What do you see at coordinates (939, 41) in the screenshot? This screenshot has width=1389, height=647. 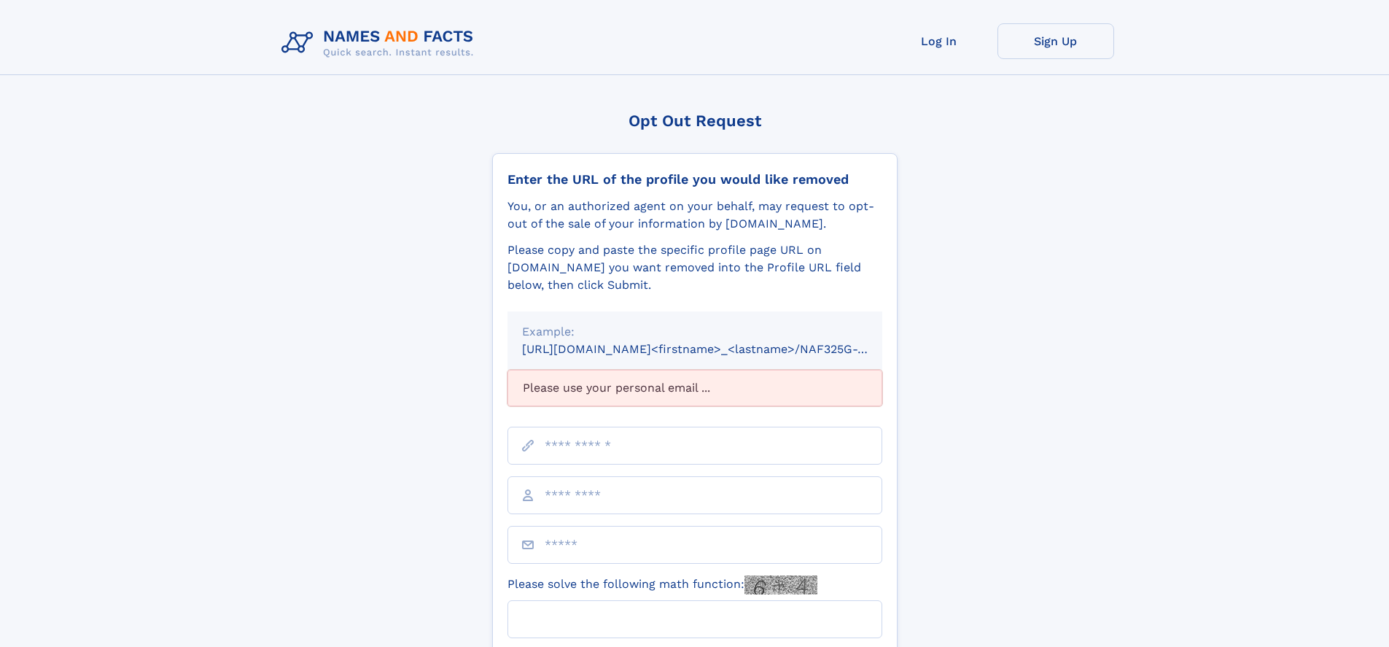 I see `a: Log In` at bounding box center [939, 41].